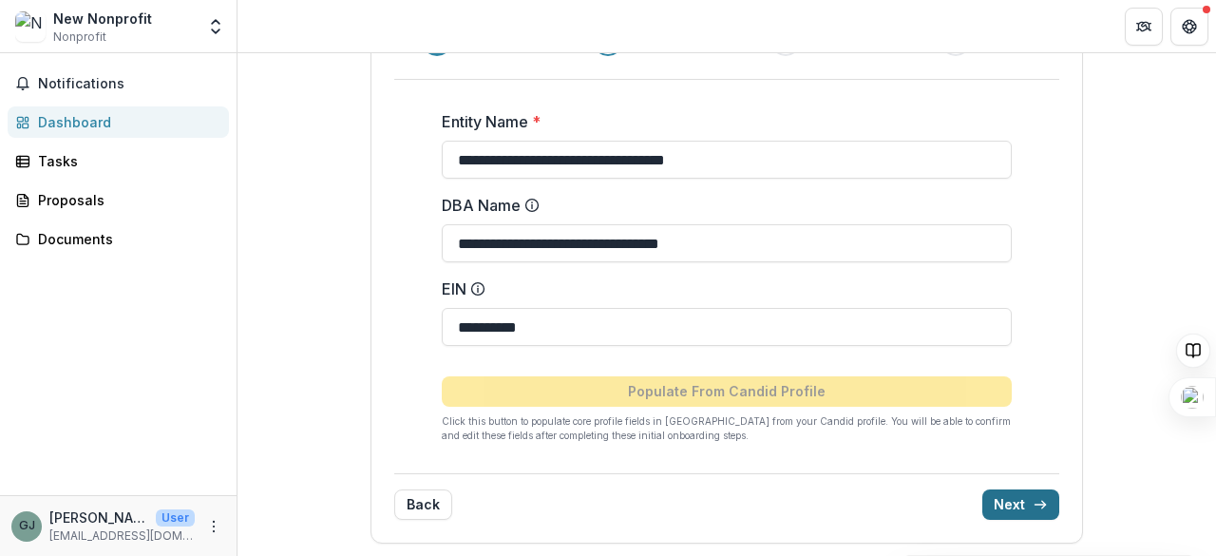  What do you see at coordinates (423, 504) in the screenshot?
I see `button: Back` at bounding box center [423, 504].